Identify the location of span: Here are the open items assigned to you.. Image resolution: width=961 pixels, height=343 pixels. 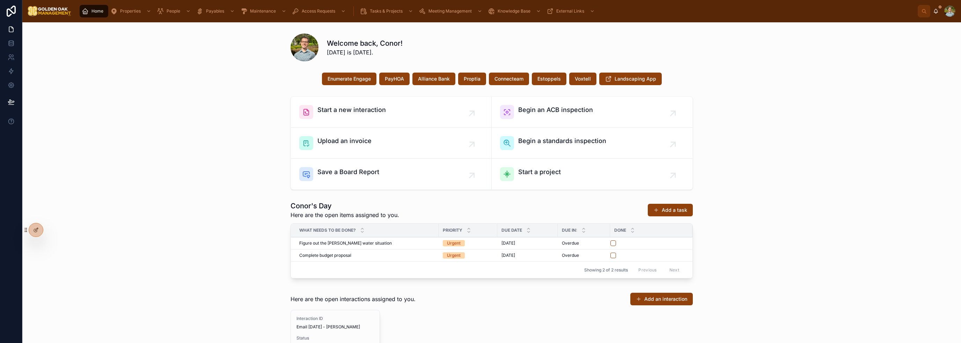
(345, 215).